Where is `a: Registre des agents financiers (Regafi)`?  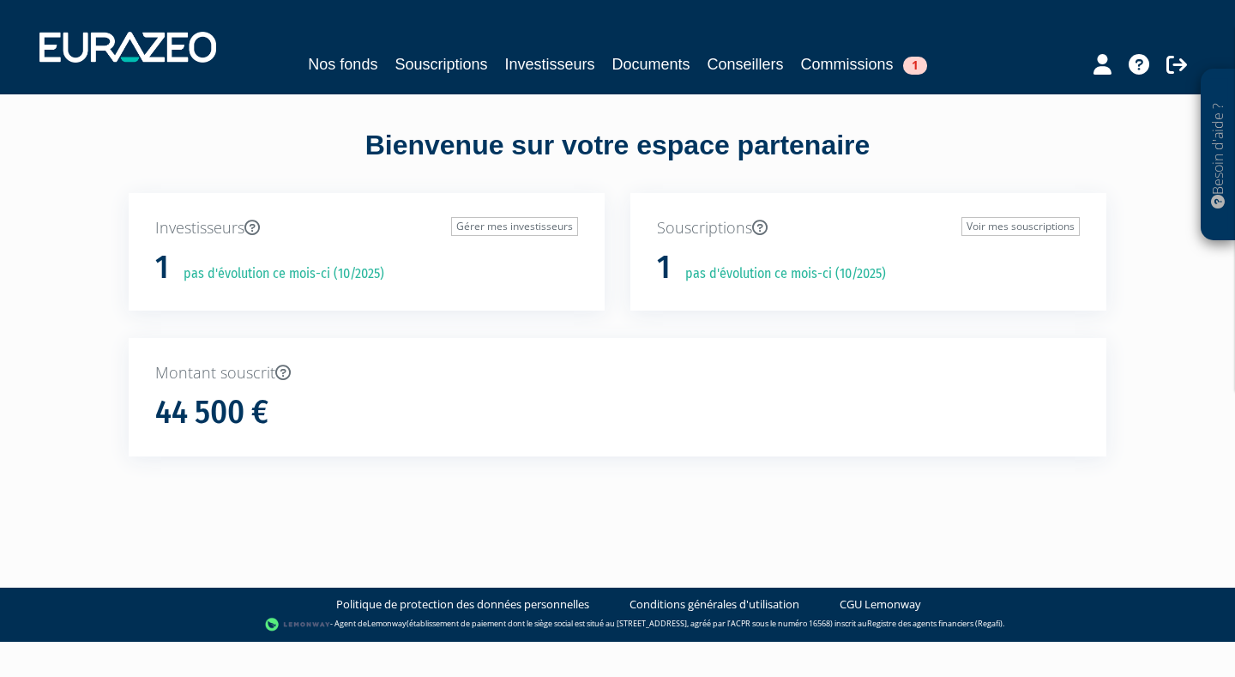
a: Registre des agents financiers (Regafi) is located at coordinates (935, 623).